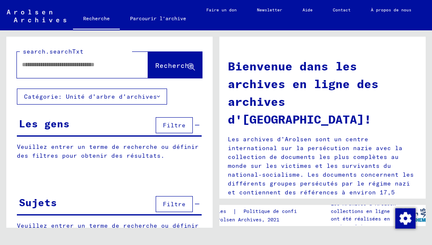 The image size is (432, 245). Describe the element at coordinates (174, 65) in the screenshot. I see `span: Recherche` at that location.